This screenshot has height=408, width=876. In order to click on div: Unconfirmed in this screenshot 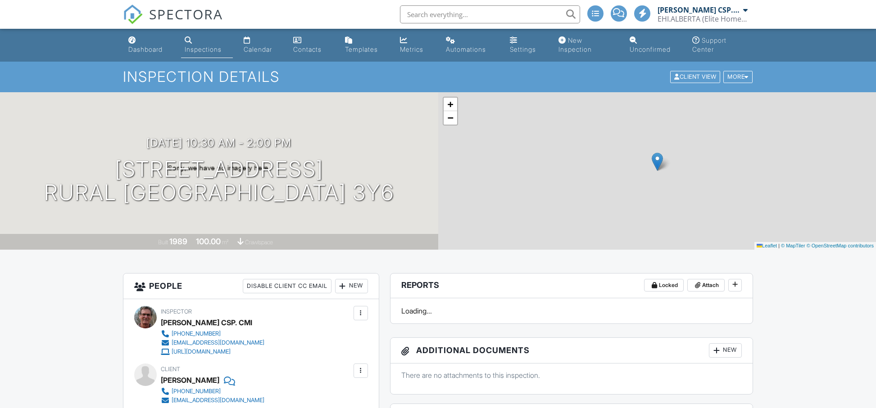, I will do `click(650, 49)`.